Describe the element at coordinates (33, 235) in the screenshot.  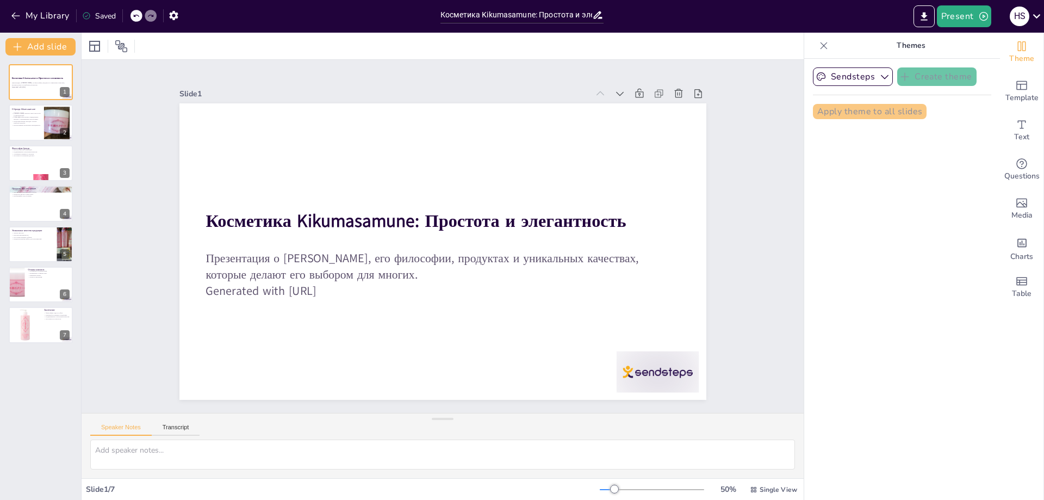
I see `p: Быстрая впитываемость.` at that location.